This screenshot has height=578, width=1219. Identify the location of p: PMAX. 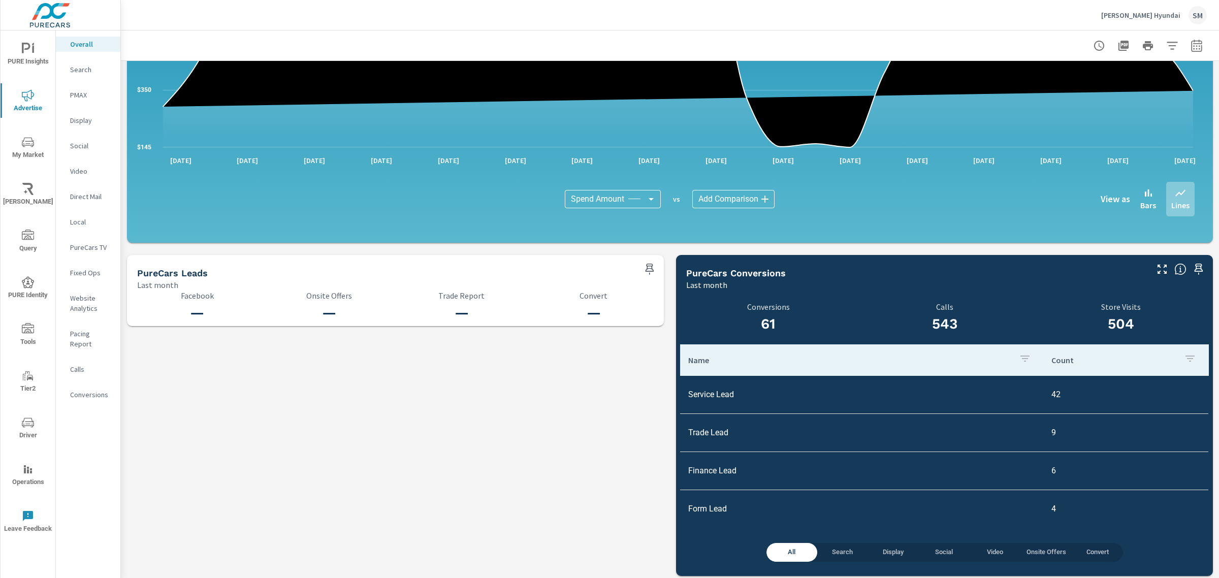
(91, 95).